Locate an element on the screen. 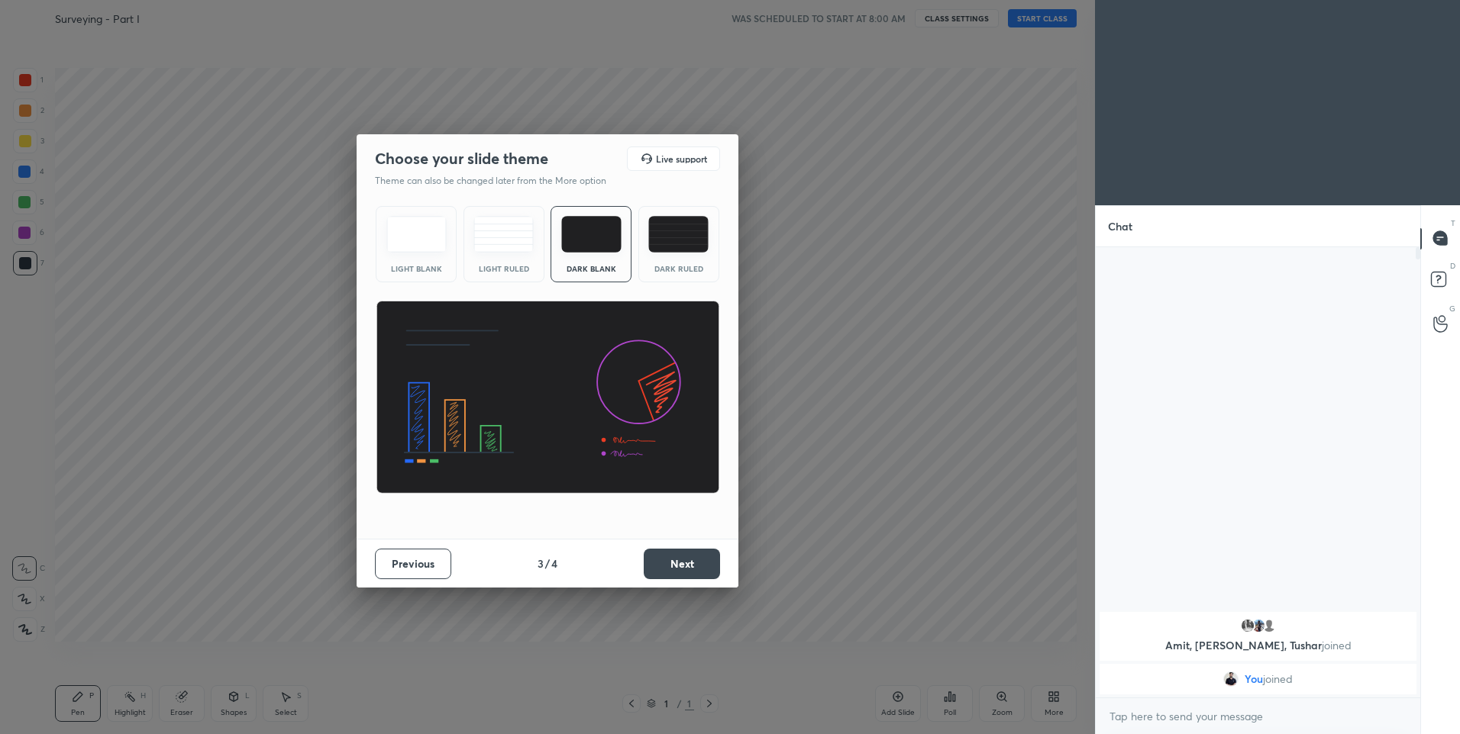  img: lightRuledTheme.5fabf969.svg is located at coordinates (503, 234).